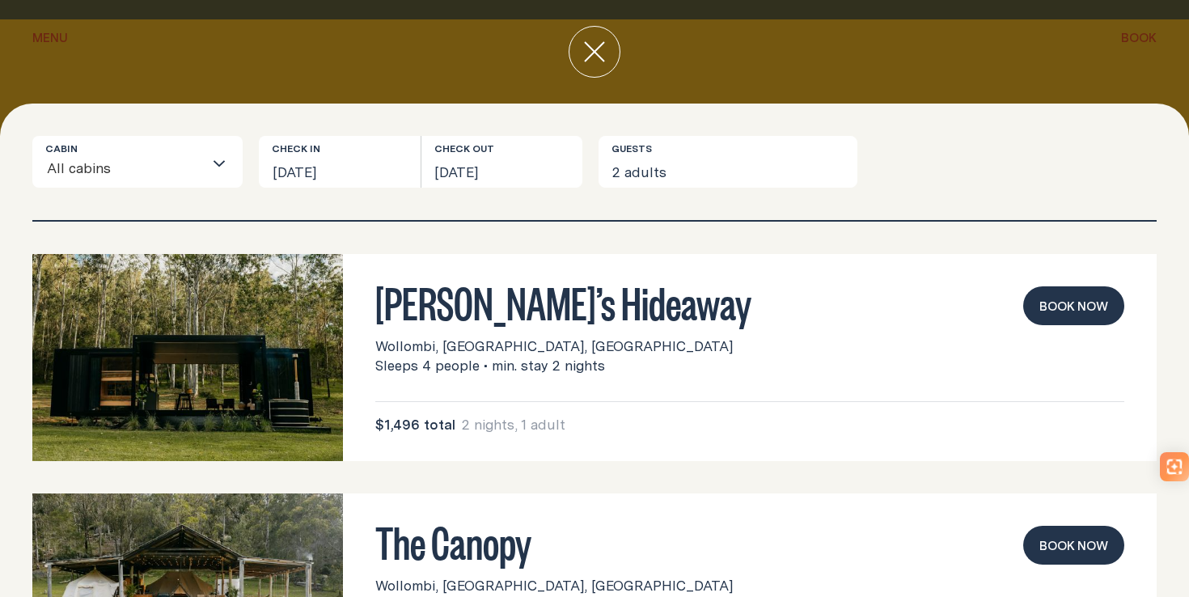  Describe the element at coordinates (632, 149) in the screenshot. I see `label: Guests` at that location.